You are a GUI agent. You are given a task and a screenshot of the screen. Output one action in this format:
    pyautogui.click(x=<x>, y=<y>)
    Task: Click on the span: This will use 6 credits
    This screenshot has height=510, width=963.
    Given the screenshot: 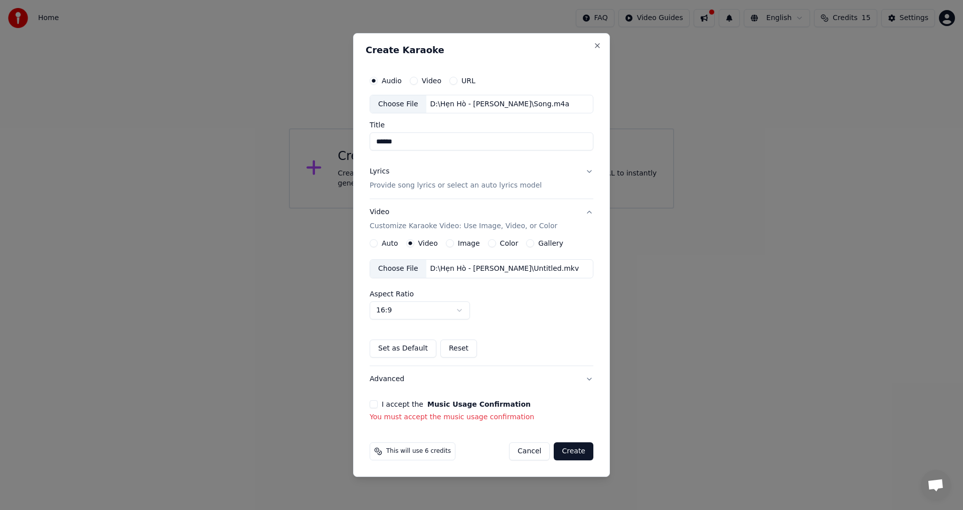 What is the action you would take?
    pyautogui.click(x=418, y=451)
    